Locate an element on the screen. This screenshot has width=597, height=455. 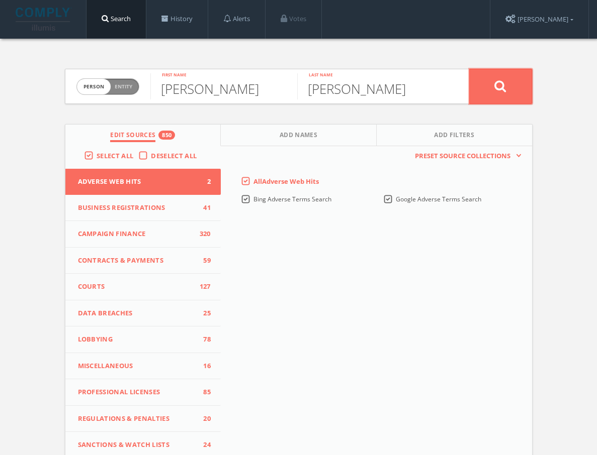
button: Edit Sources850 is located at coordinates (143, 135).